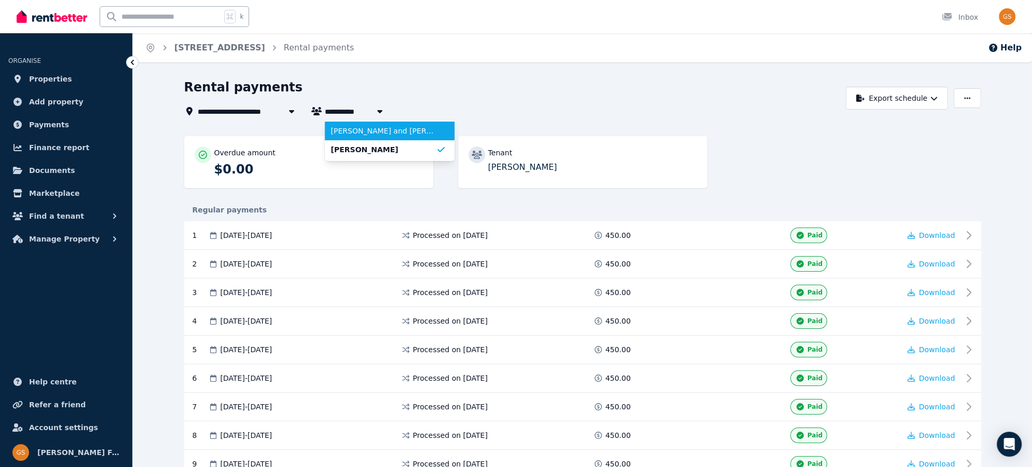  I want to click on button: Export schedule, so click(897, 98).